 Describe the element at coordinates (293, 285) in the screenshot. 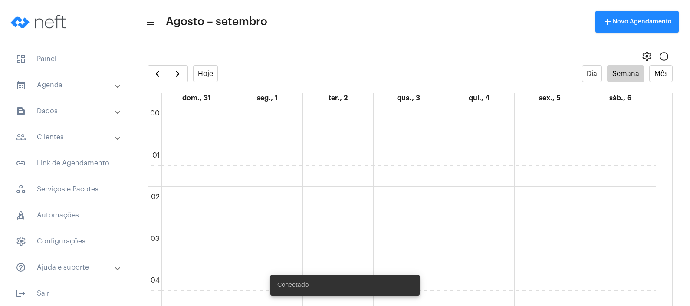

I see `span: Conectado` at that location.